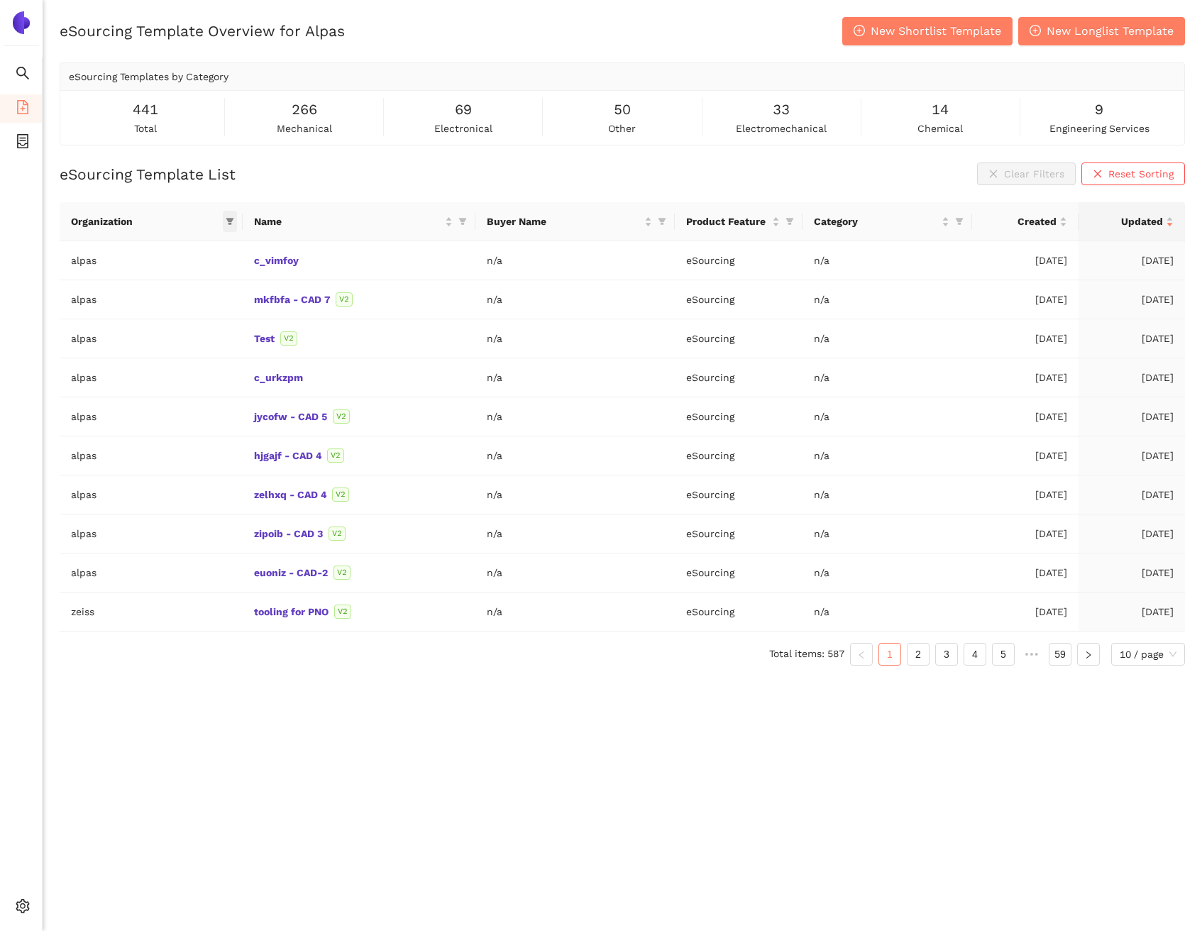 This screenshot has width=1202, height=931. What do you see at coordinates (975, 654) in the screenshot?
I see `a: 4` at bounding box center [975, 654].